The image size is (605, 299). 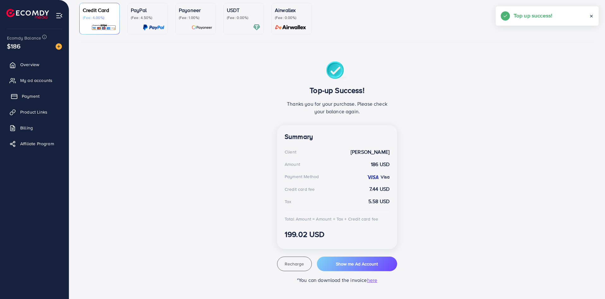 I want to click on a: Overview, so click(x=34, y=64).